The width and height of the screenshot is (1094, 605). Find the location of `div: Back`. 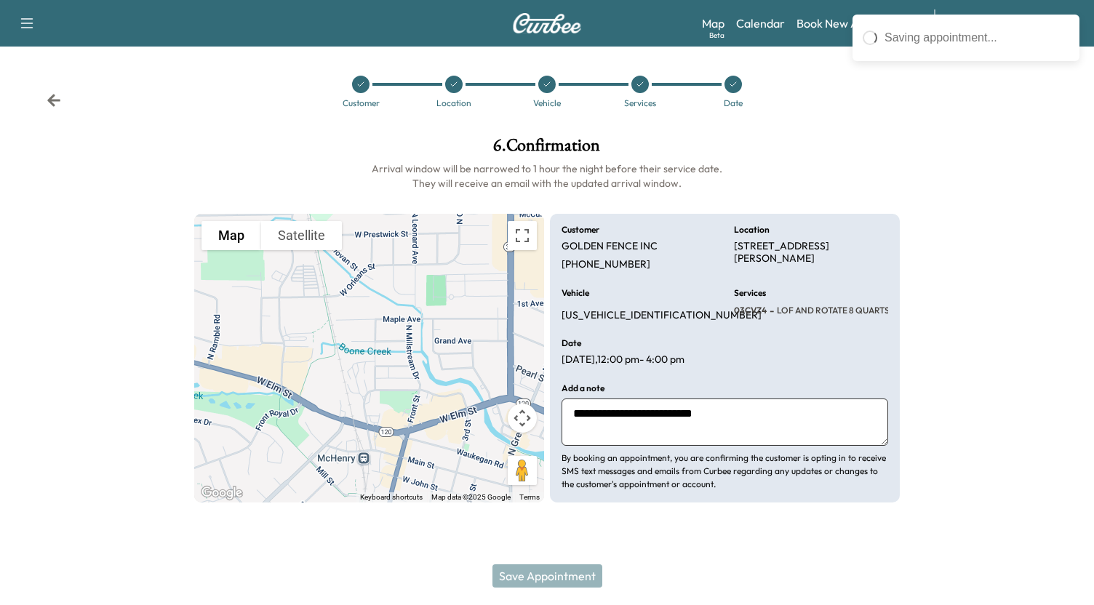

div: Back is located at coordinates (54, 100).